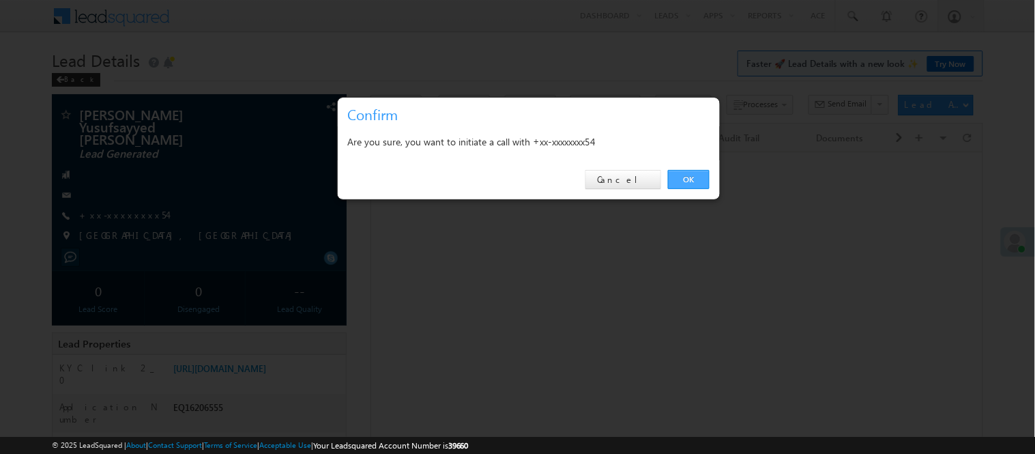 The image size is (1035, 454). I want to click on a: About, so click(136, 444).